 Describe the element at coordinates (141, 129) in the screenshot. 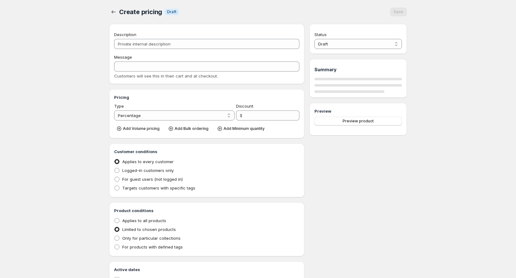

I see `span: Add Volume pricing` at that location.